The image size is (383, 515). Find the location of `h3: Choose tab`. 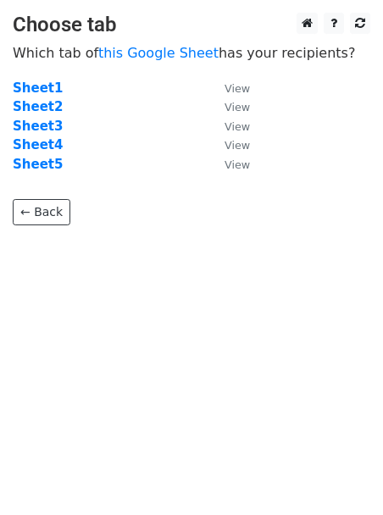

h3: Choose tab is located at coordinates (192, 25).